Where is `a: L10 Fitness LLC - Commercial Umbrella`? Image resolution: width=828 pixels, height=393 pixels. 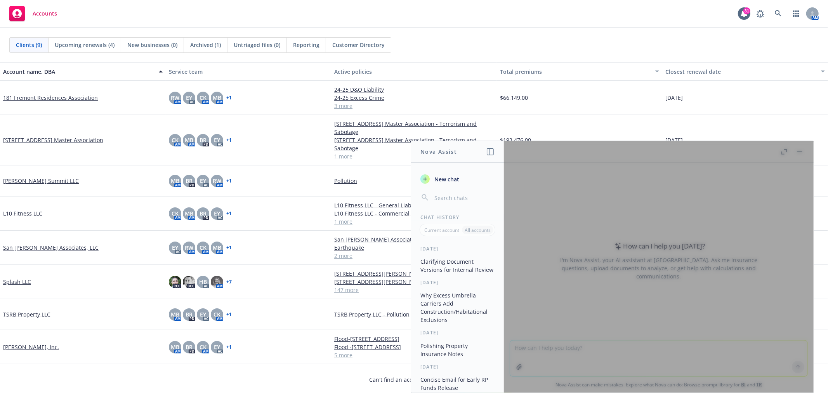
a: L10 Fitness LLC - Commercial Umbrella is located at coordinates (414, 213).